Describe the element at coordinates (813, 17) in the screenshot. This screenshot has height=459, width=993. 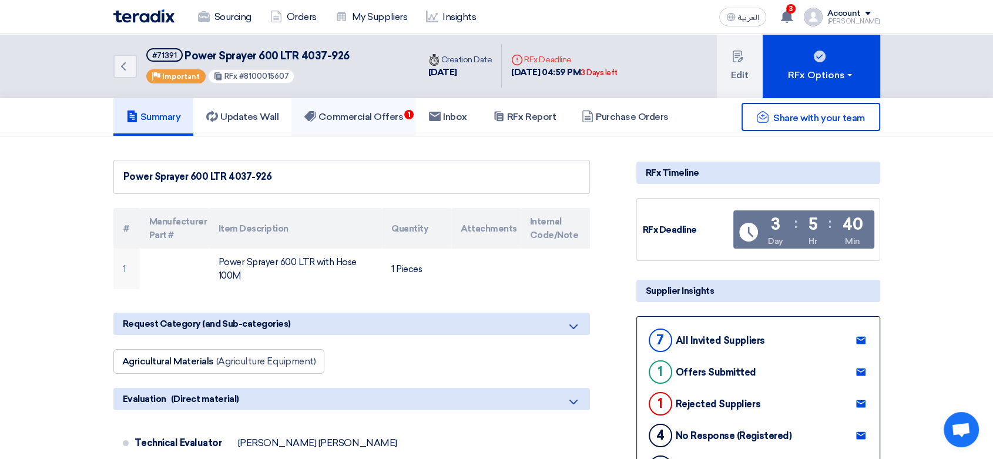
I see `img: profile_test.png` at that location.